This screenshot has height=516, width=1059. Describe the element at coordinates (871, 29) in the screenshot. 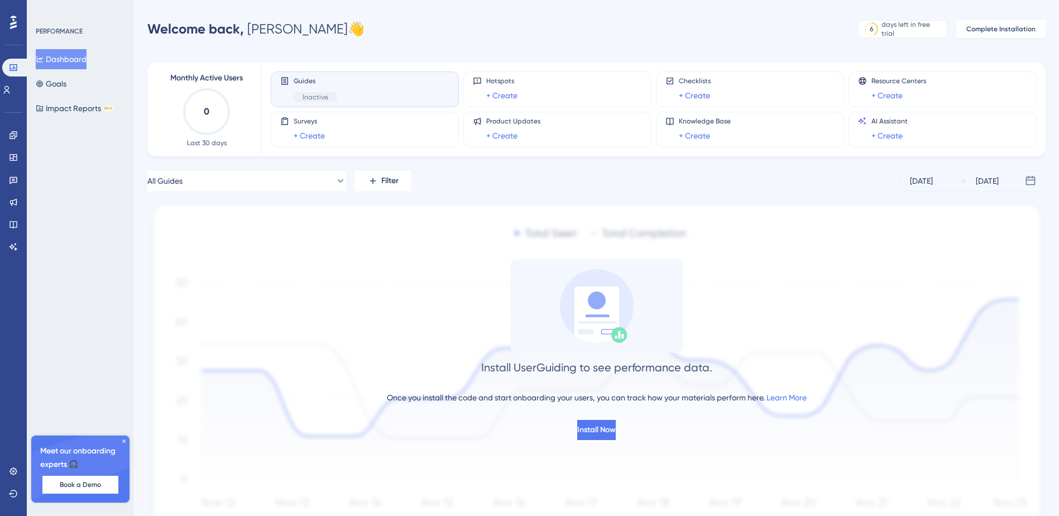

I see `div: 6` at that location.